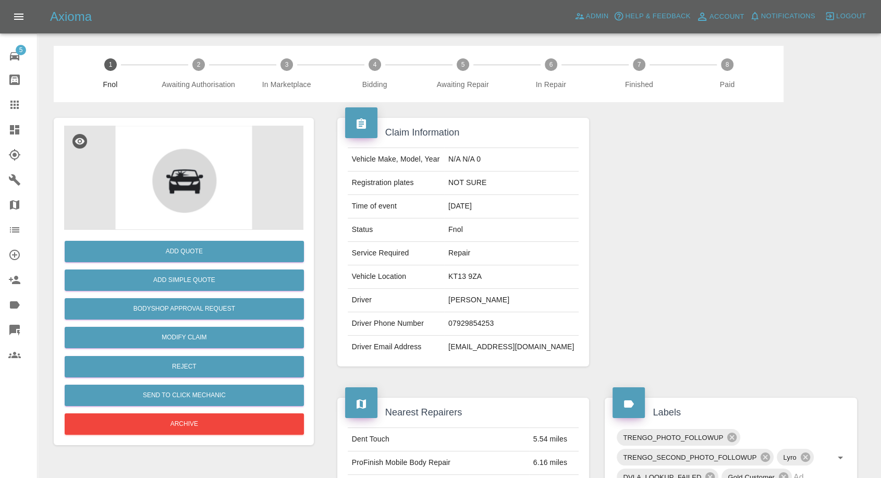  What do you see at coordinates (462, 65) in the screenshot?
I see `text: 5` at bounding box center [462, 65].